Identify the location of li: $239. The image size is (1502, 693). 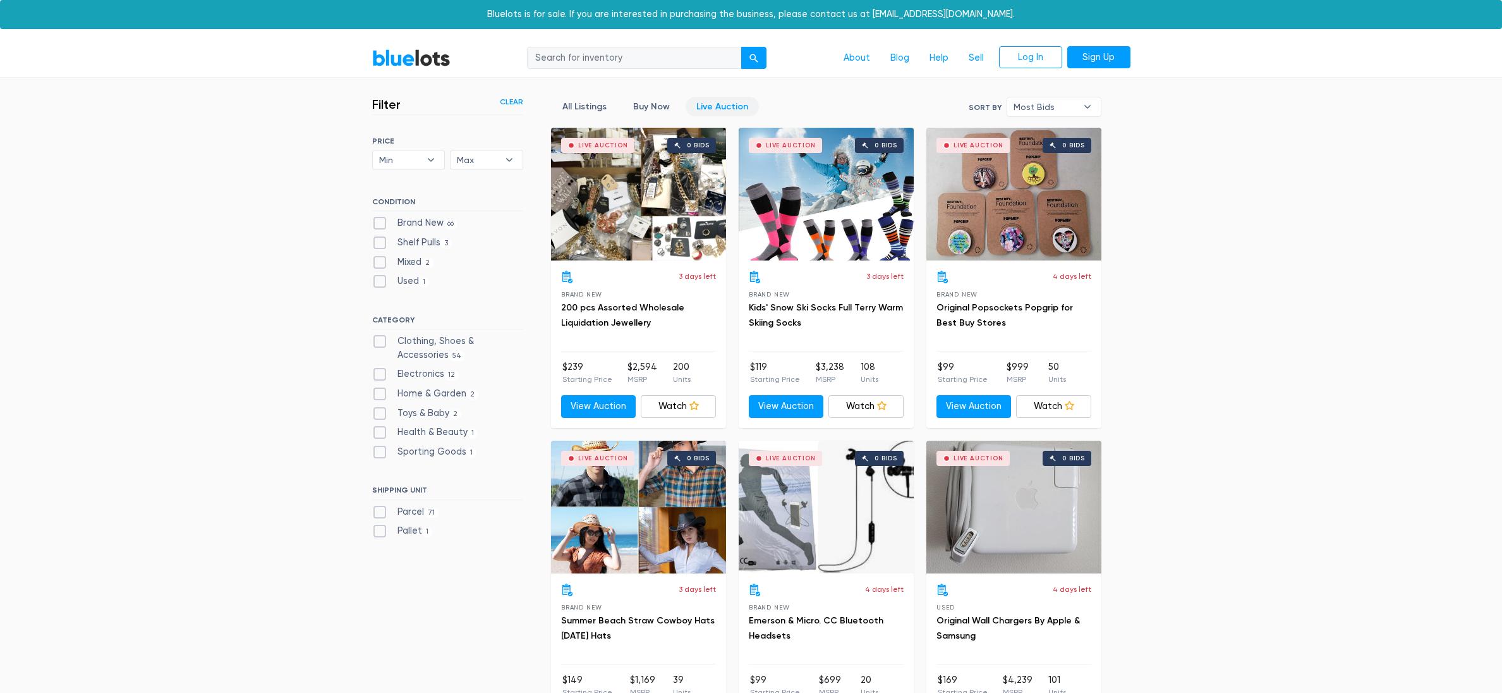
(587, 373).